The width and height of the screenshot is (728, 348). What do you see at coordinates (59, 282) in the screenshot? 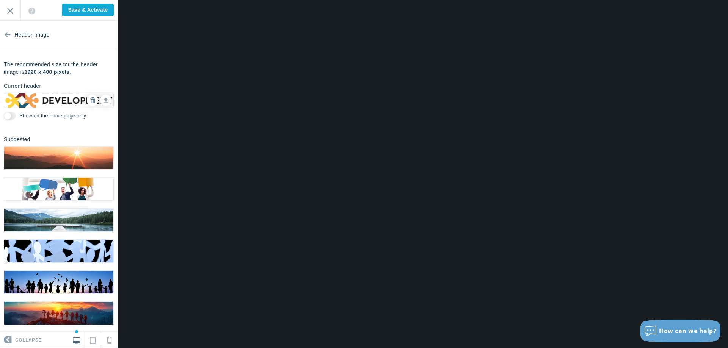
I see `img: header_image_5.webp` at bounding box center [59, 282].